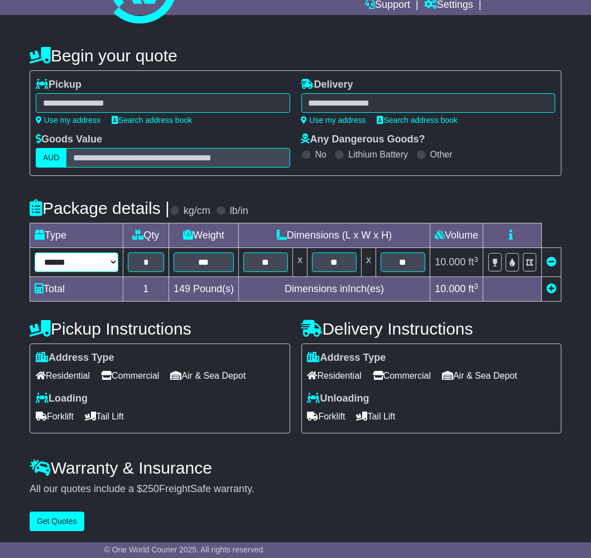 The image size is (591, 558). Describe the element at coordinates (146, 236) in the screenshot. I see `td: Qty` at that location.